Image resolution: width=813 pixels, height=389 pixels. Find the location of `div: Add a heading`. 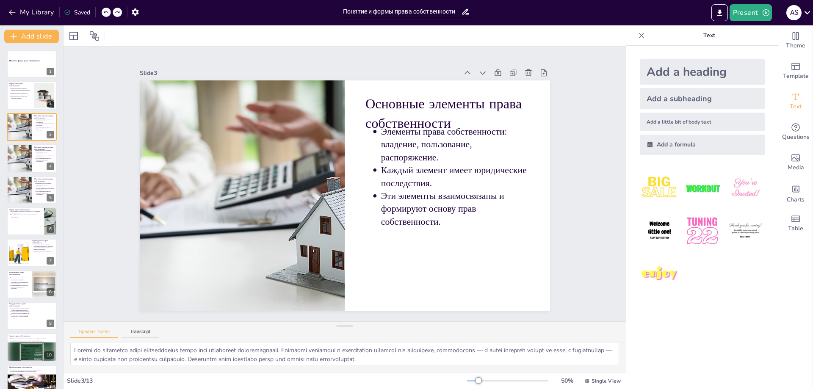

div: Add a heading is located at coordinates (703, 72).